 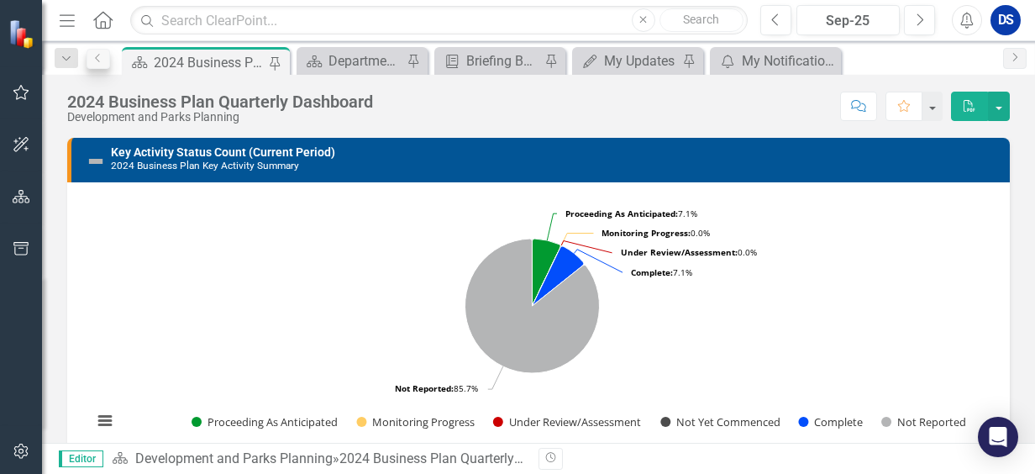 I want to click on a: My Notifications, so click(x=775, y=60).